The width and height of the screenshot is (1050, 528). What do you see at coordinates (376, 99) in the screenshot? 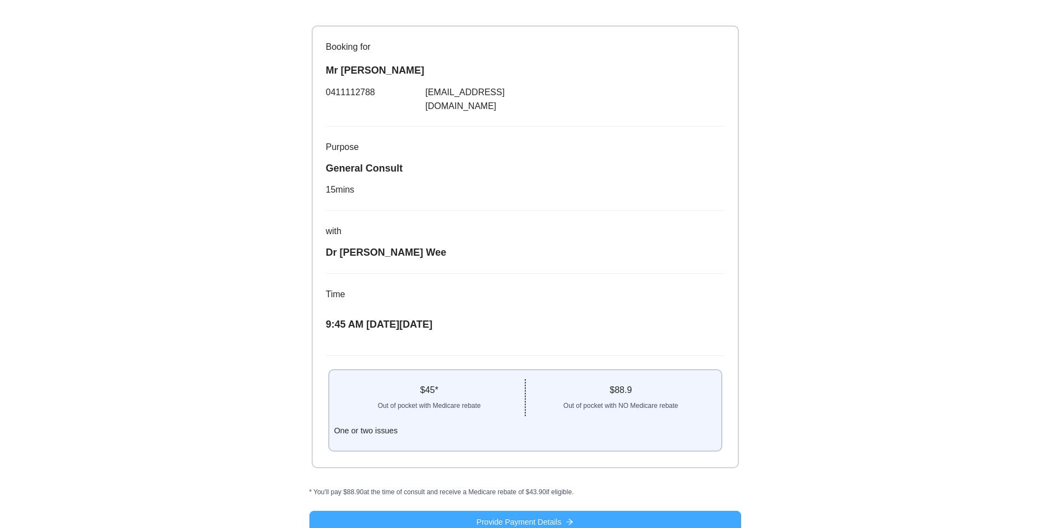
I see `div: 0411112788` at bounding box center [376, 99].